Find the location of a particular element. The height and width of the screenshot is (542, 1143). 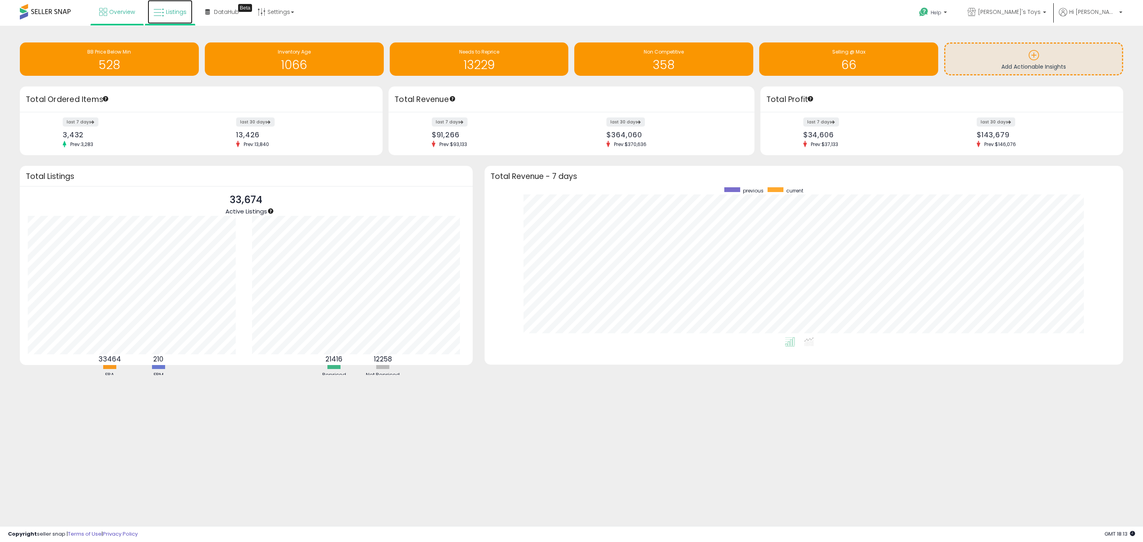

span: previous is located at coordinates (753, 190).